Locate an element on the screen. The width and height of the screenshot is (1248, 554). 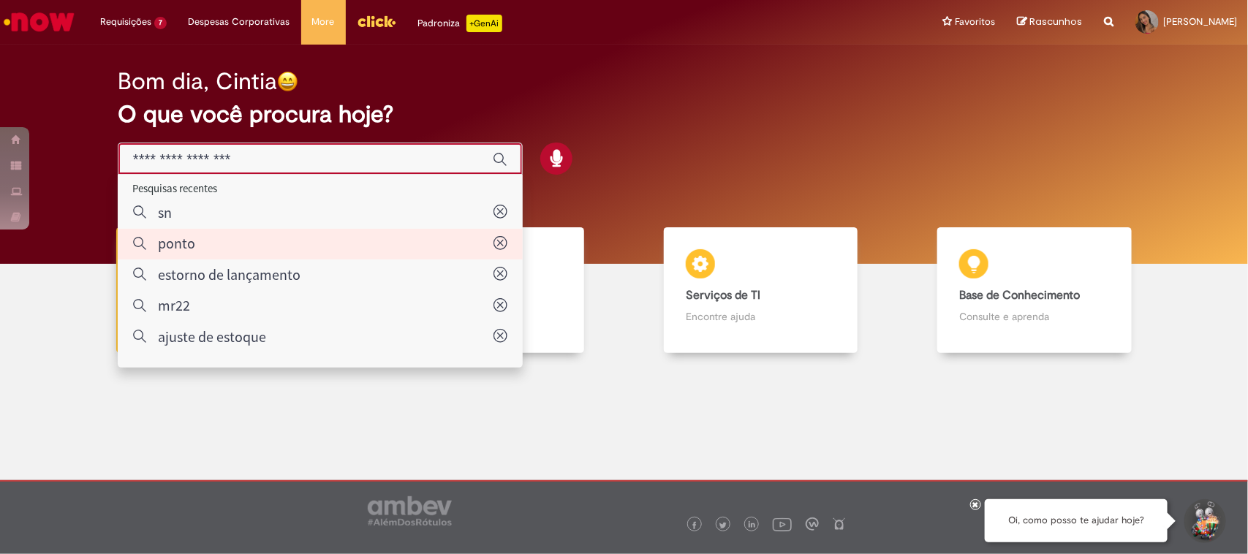
a: Tirar dúvidas Tirar dúvidas com Lupi Assist e Gen Ai is located at coordinates (214, 290).